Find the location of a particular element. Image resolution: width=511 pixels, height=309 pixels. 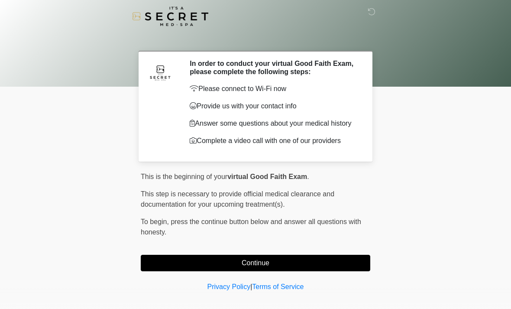

p: Provide us with your contact info is located at coordinates (273, 106).